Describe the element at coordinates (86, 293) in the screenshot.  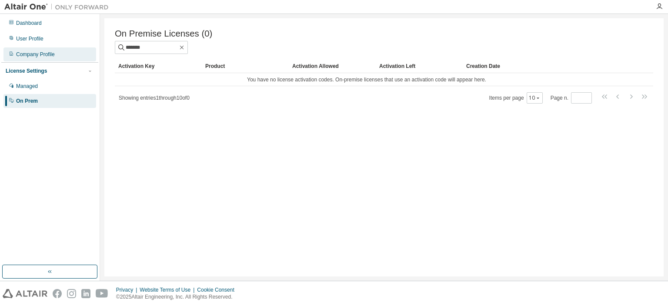
I see `img: linkedin.svg` at that location.